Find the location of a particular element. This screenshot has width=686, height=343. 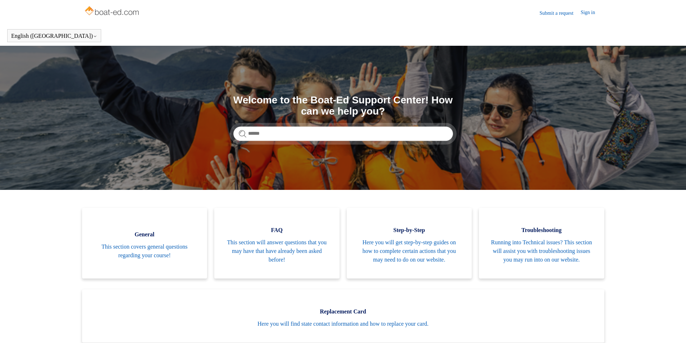

span: FAQ is located at coordinates (277, 230).